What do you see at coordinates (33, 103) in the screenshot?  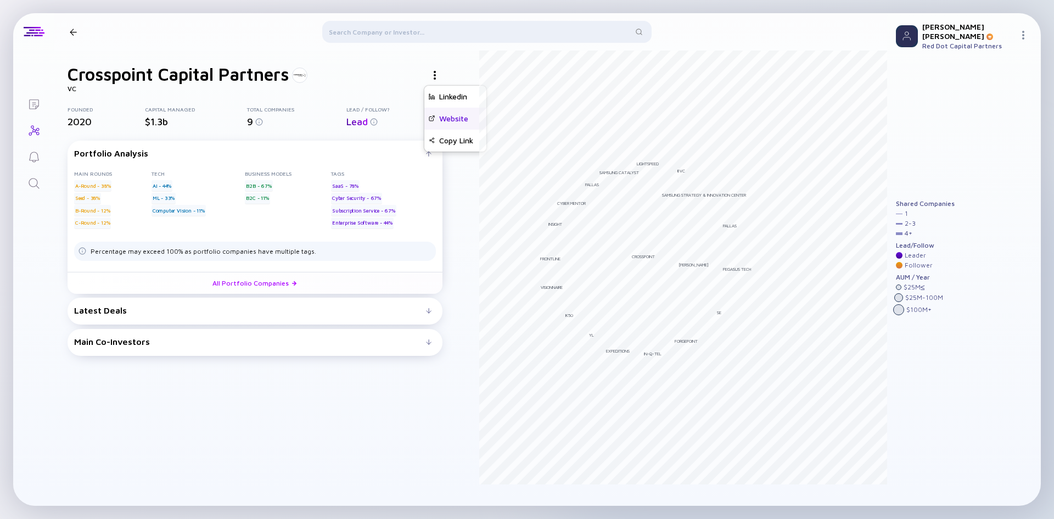 I see `a: Lists` at bounding box center [33, 103].